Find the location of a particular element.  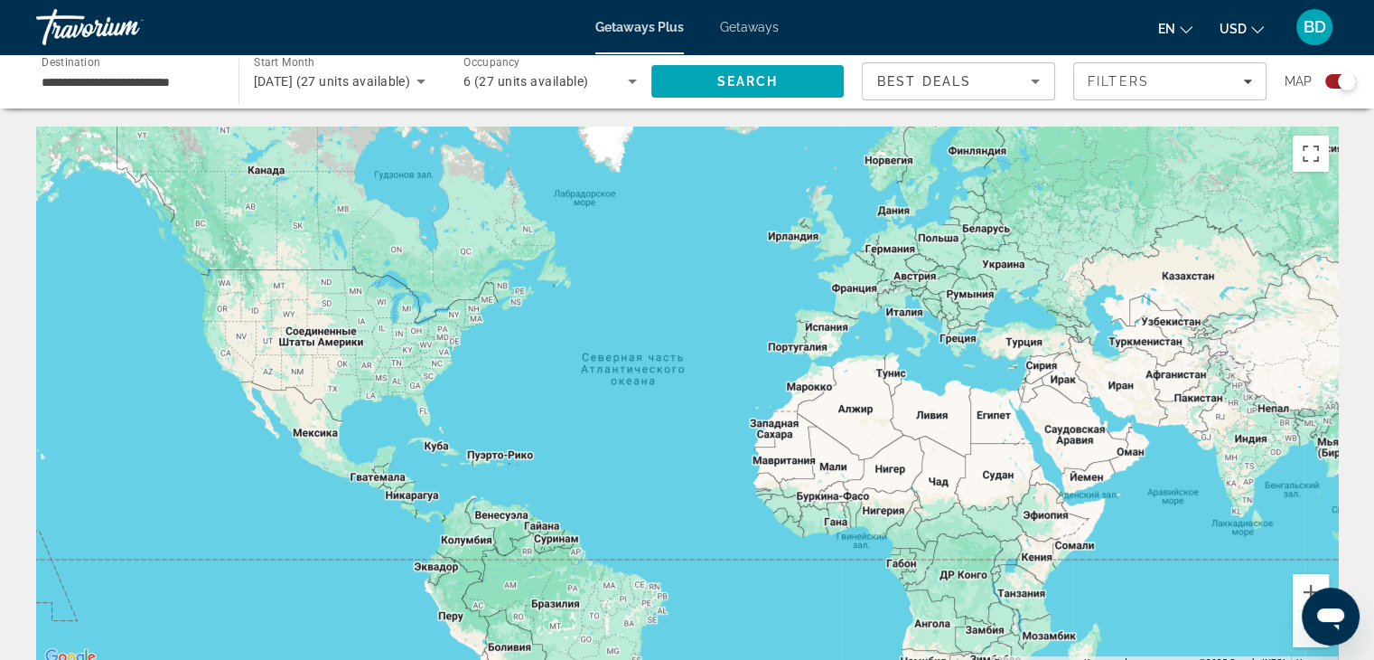

a: Travorium is located at coordinates (127, 27).